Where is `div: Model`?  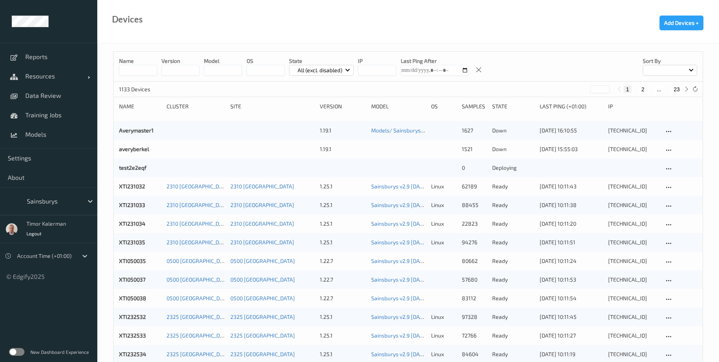
div: Model is located at coordinates (398, 107).